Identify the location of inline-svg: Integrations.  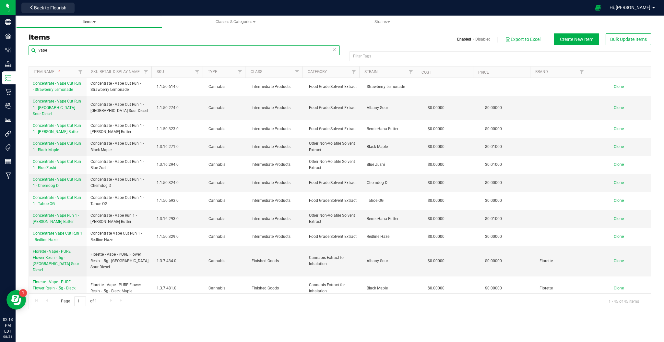
(8, 134).